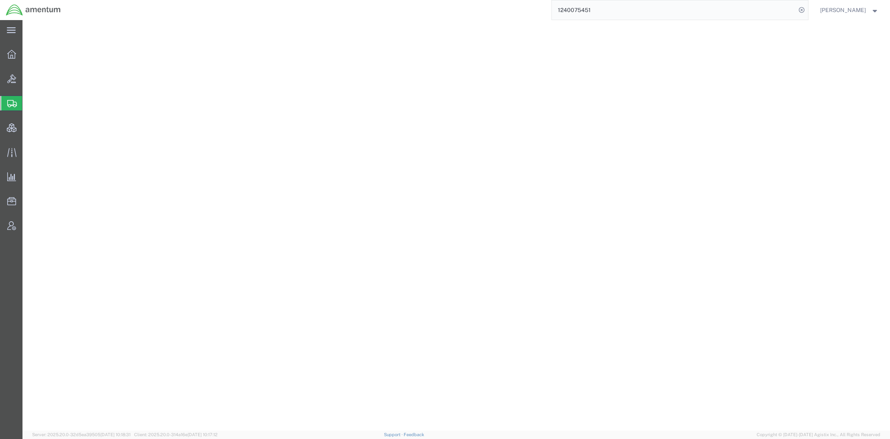  Describe the element at coordinates (394, 435) in the screenshot. I see `a: Support` at that location.